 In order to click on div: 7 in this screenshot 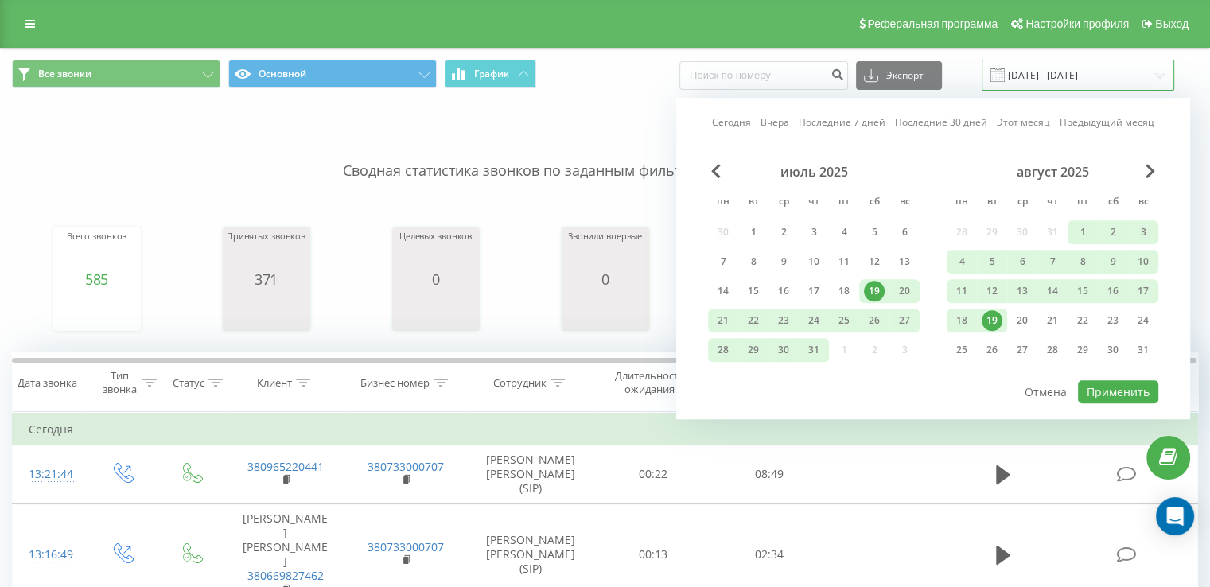, I will do `click(1052, 262)`.